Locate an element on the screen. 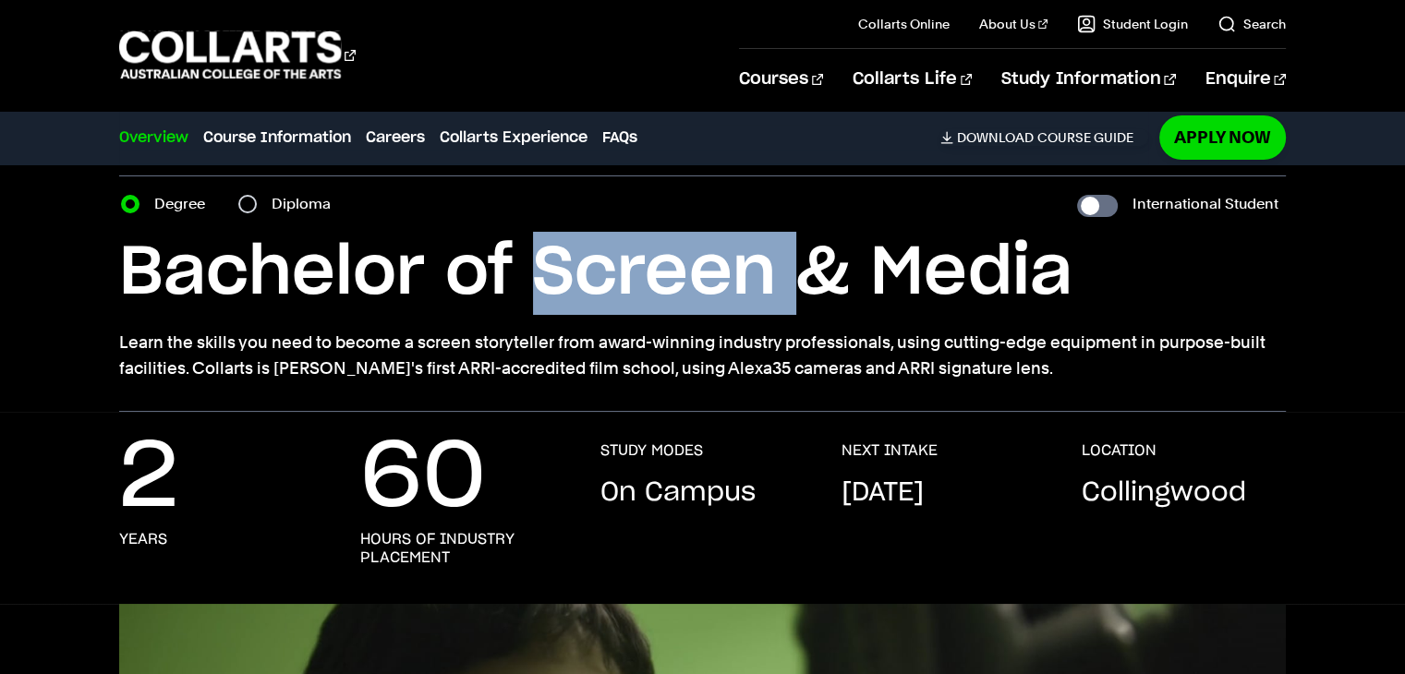 This screenshot has height=674, width=1405. a: About Us is located at coordinates (1013, 24).